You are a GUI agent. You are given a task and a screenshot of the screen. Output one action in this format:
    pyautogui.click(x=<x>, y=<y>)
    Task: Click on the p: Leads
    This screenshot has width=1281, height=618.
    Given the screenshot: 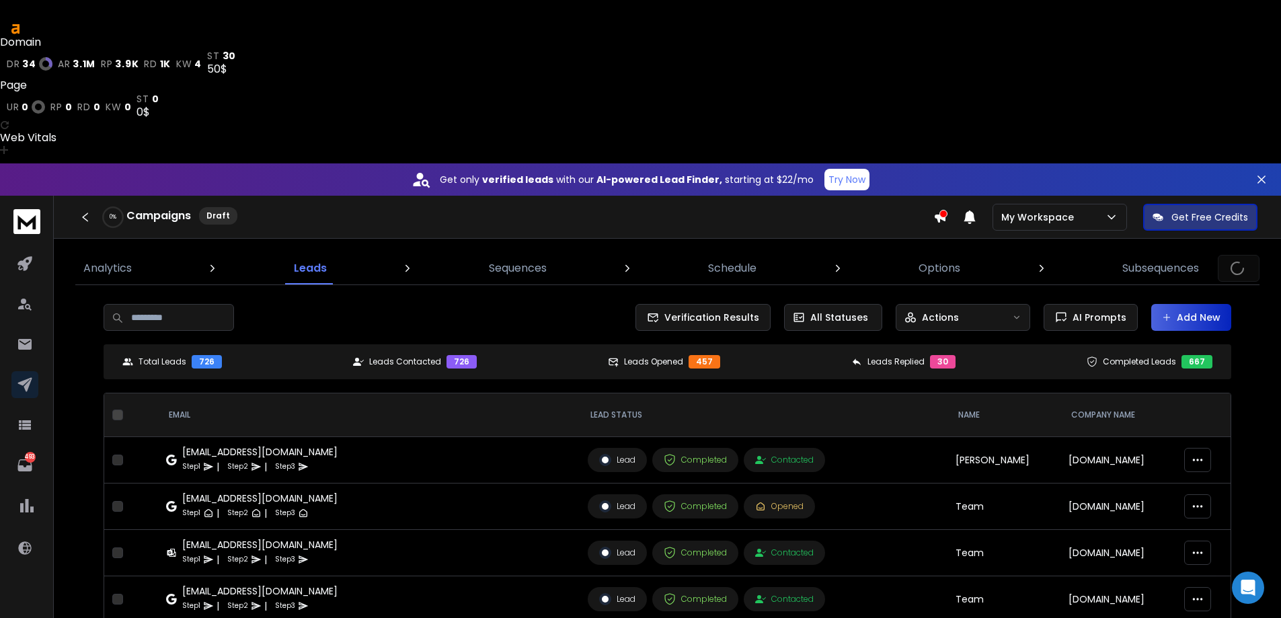 What is the action you would take?
    pyautogui.click(x=310, y=268)
    